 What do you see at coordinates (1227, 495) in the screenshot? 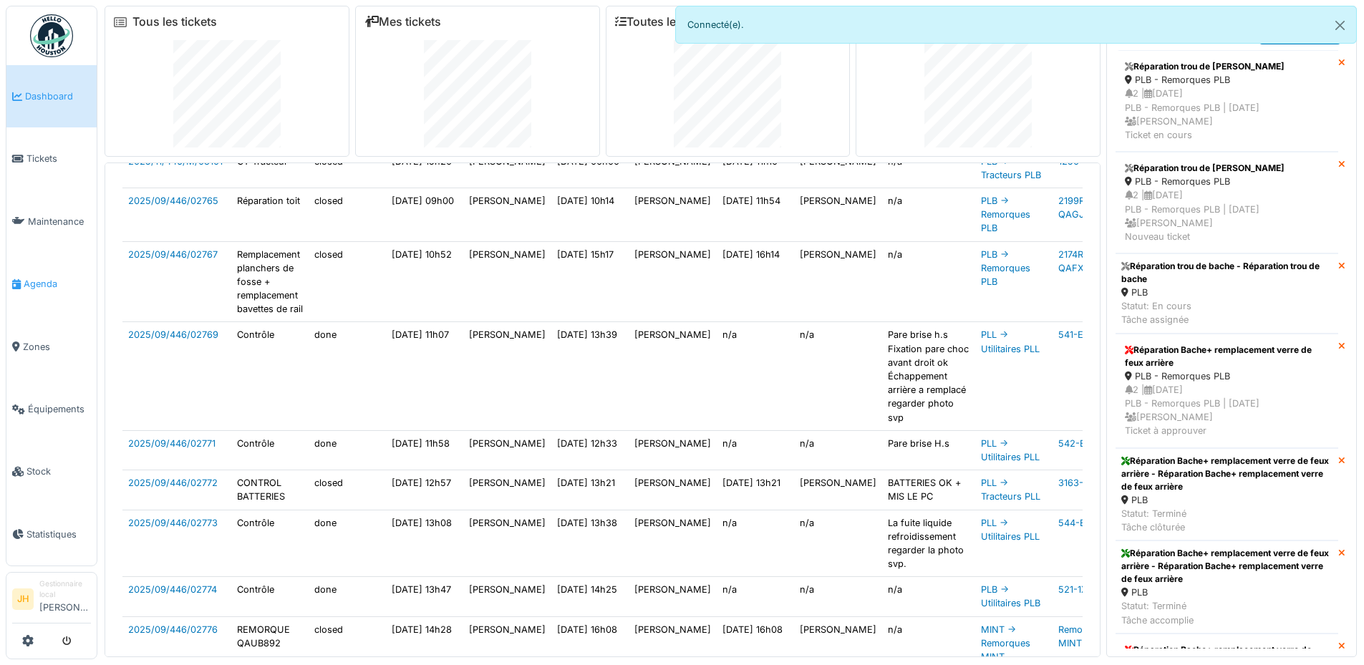
I see `a: Réparation Bache+ remplacement verre de feux arrière - Réparation Bache+ remplacement verre de fe...` at bounding box center [1227, 495].